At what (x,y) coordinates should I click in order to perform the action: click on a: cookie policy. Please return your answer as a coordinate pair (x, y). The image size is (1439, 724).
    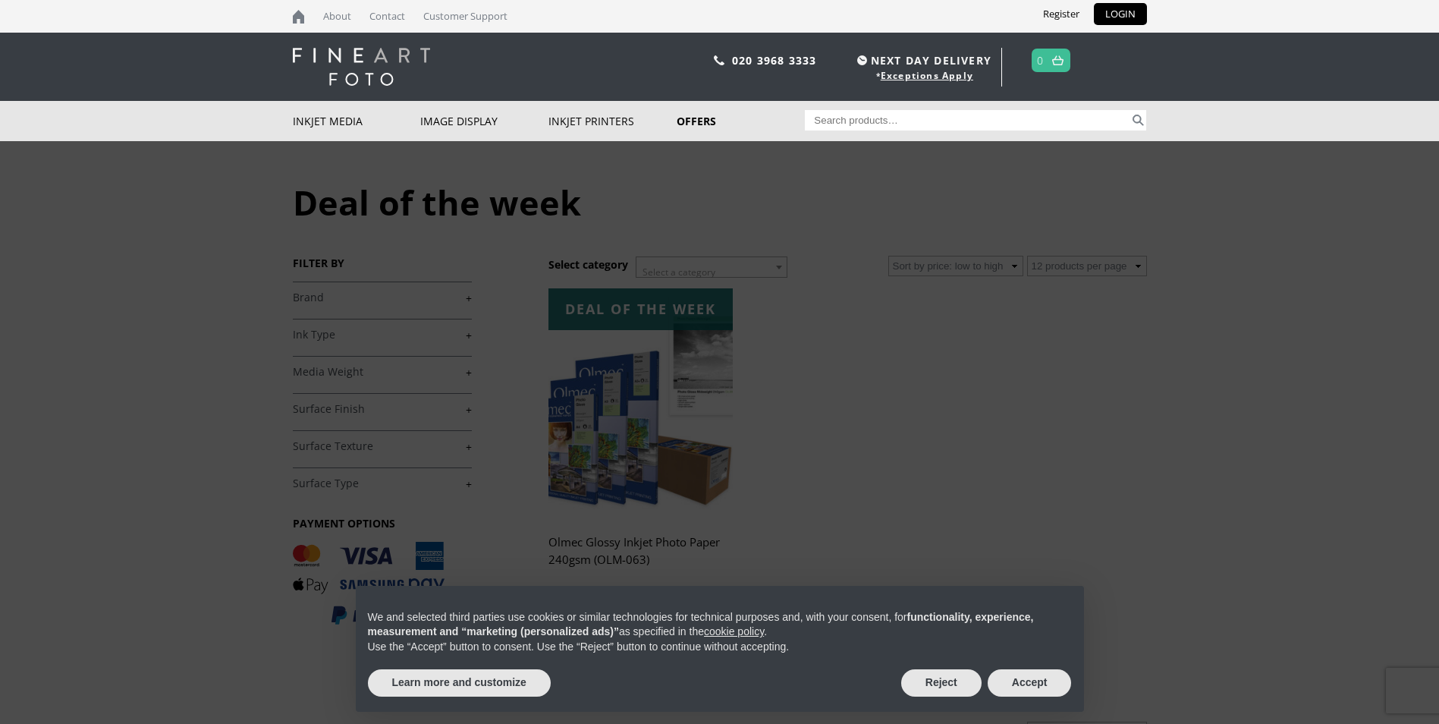
    Looking at the image, I should click on (734, 631).